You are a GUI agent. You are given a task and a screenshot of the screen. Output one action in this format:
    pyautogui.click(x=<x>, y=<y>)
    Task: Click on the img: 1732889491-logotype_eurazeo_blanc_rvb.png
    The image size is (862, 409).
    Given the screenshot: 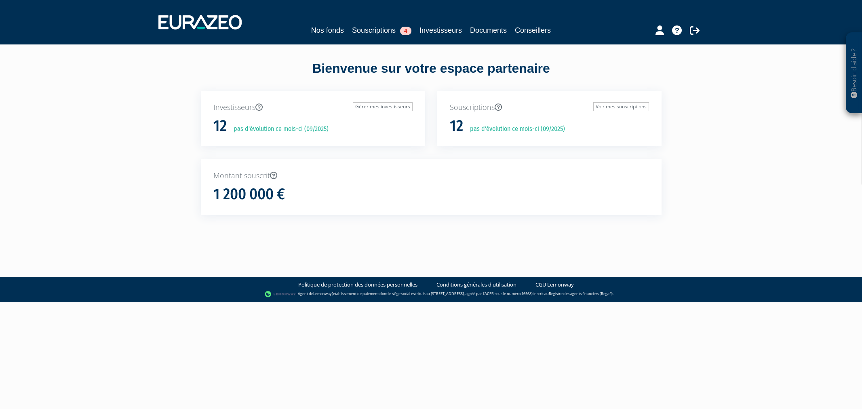 What is the action you would take?
    pyautogui.click(x=200, y=22)
    